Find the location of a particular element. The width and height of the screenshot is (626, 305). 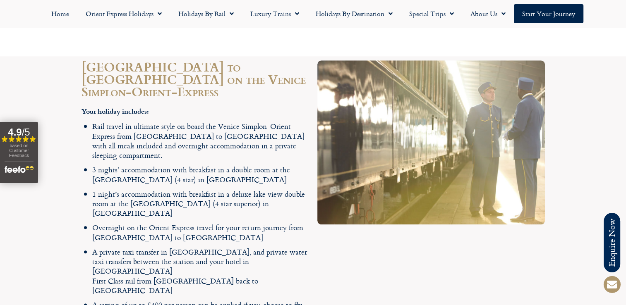

a: Luxury Trains is located at coordinates (275, 14).